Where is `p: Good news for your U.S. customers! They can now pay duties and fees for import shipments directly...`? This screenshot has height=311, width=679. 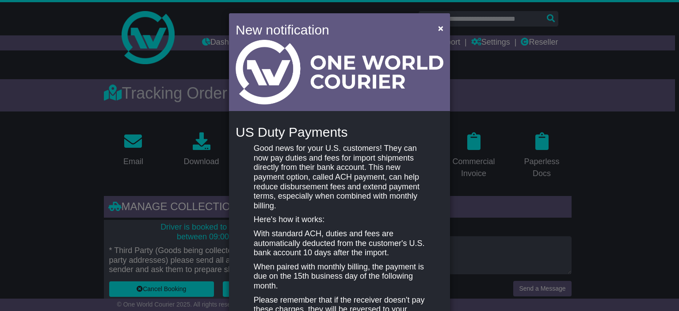
p: Good news for your U.S. customers! They can now pay duties and fees for import shipments directly... is located at coordinates (340, 177).